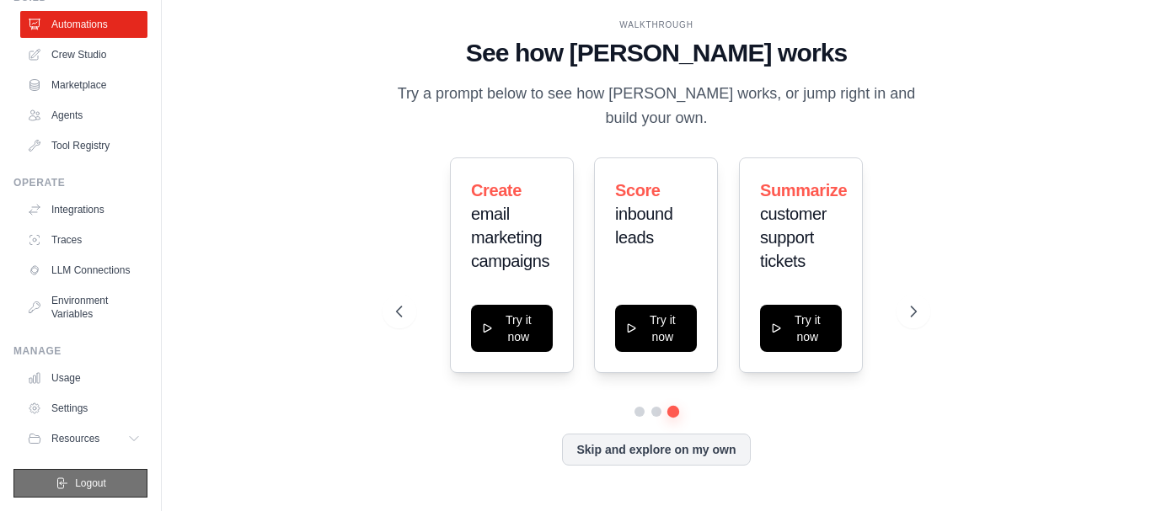 The image size is (1151, 511). Describe the element at coordinates (83, 307) in the screenshot. I see `a: Environment Variables` at that location.